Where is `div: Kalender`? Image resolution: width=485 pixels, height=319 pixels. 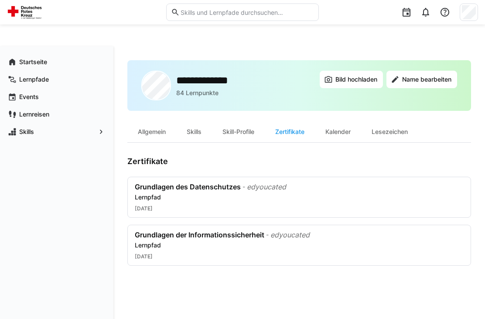
div: Kalender is located at coordinates (338, 132).